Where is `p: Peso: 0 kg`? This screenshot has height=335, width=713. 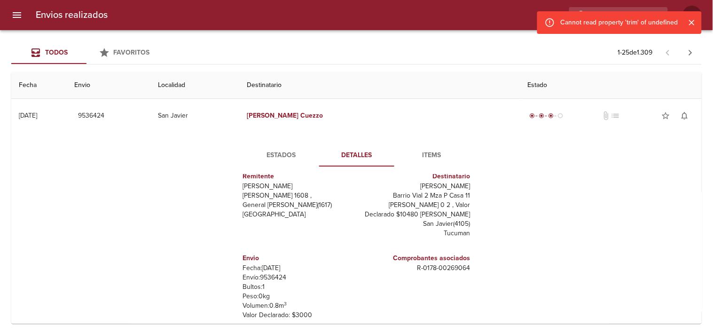
p: Peso: 0 kg is located at coordinates (298, 296).